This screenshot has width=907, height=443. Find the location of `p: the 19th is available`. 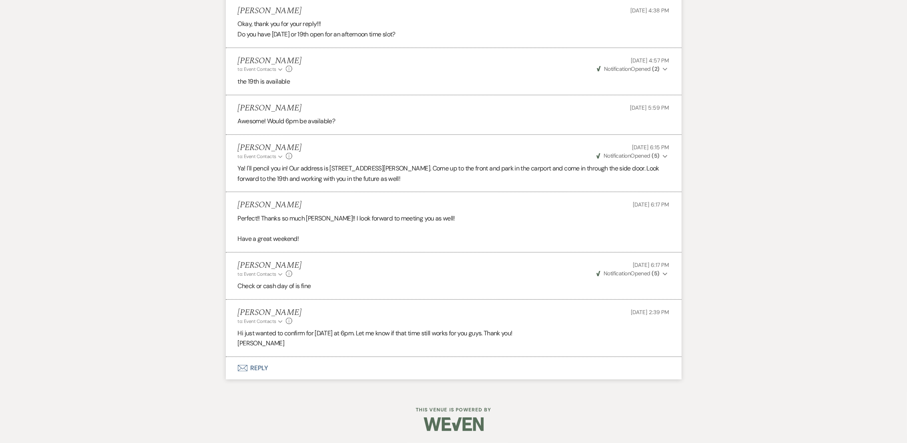

p: the 19th is available is located at coordinates (454, 82).